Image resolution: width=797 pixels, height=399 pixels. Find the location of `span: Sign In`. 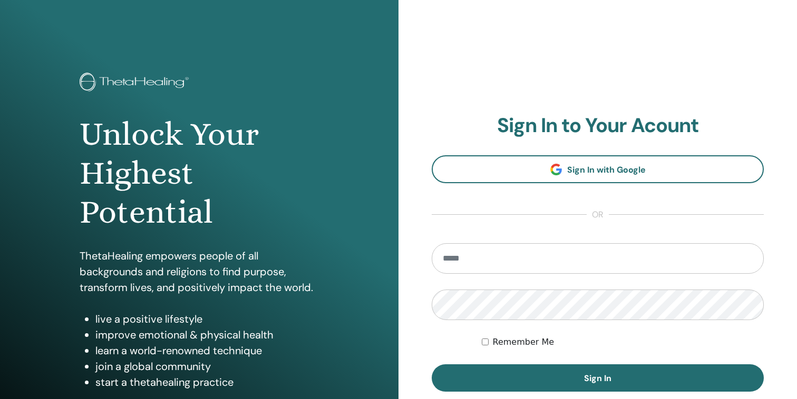

span: Sign In is located at coordinates (597, 378).